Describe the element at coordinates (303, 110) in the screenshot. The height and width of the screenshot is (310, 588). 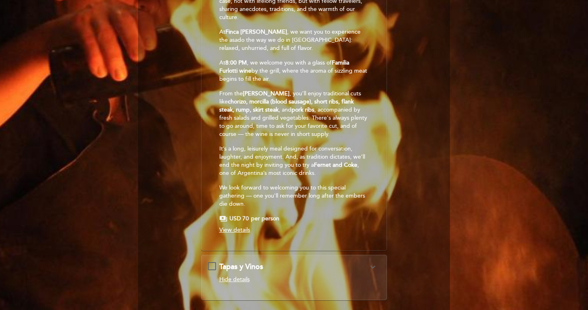
I see `strong: pork ribs` at that location.